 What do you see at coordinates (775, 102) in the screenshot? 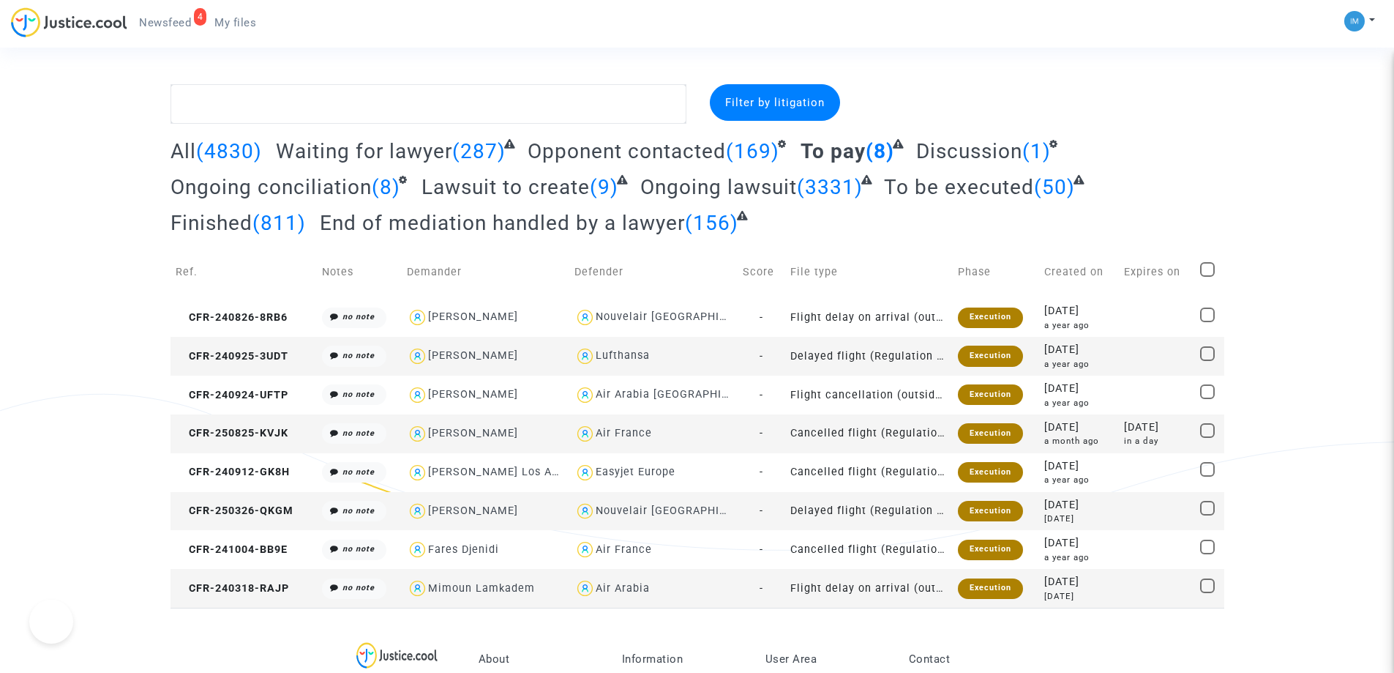
I see `span: Filter by litigation` at bounding box center [775, 102].